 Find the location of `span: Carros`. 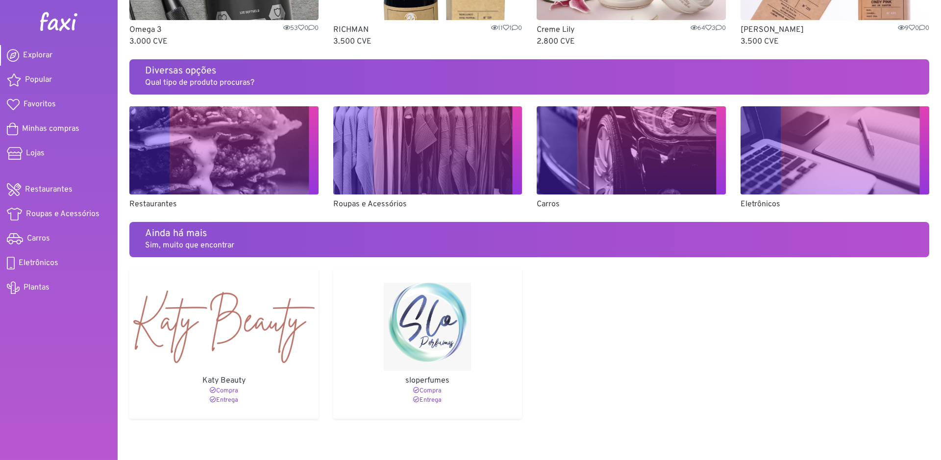

span: Carros is located at coordinates (38, 239).